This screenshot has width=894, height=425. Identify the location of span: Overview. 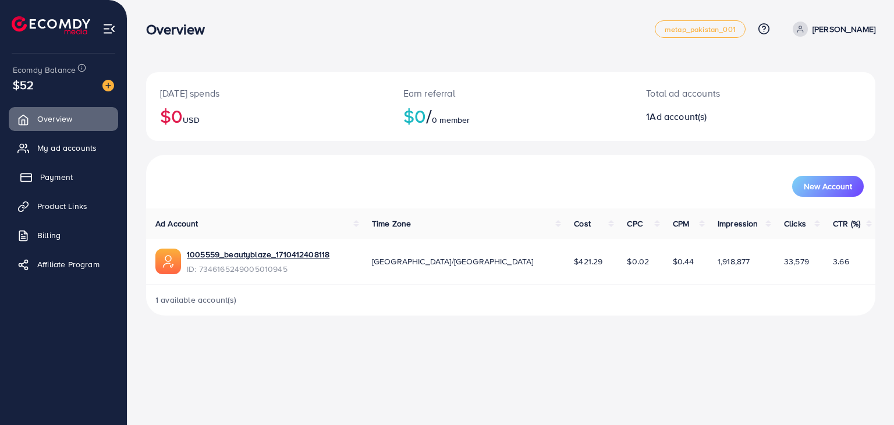
(55, 119).